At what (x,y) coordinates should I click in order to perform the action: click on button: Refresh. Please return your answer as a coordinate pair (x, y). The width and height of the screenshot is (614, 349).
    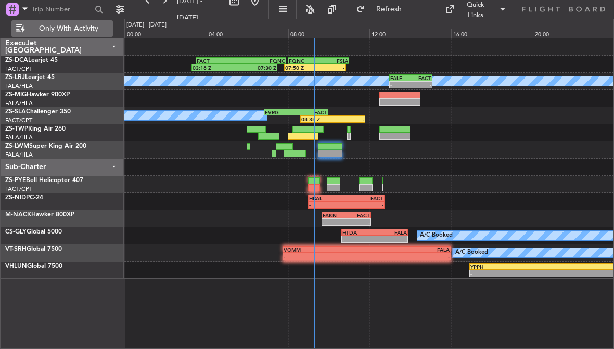
    Looking at the image, I should click on (383, 9).